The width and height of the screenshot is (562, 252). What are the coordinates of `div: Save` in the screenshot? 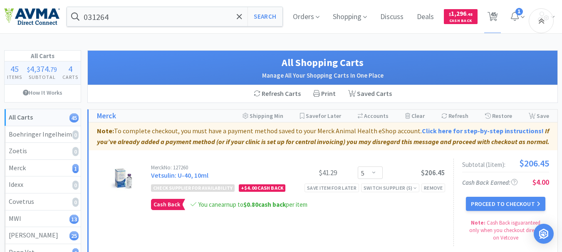 It's located at (538, 116).